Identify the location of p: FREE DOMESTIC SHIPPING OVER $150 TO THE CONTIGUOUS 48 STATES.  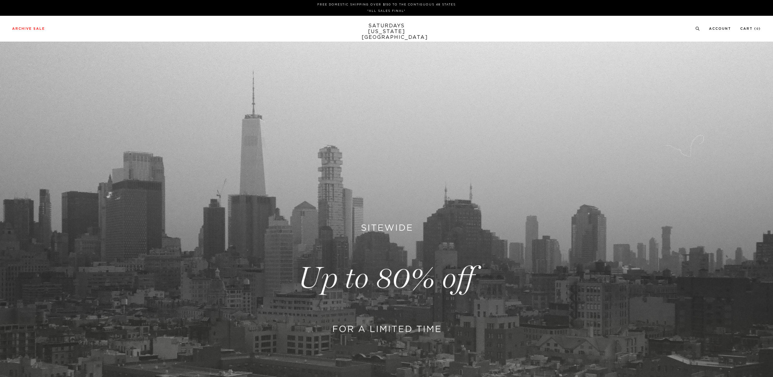
(387, 5).